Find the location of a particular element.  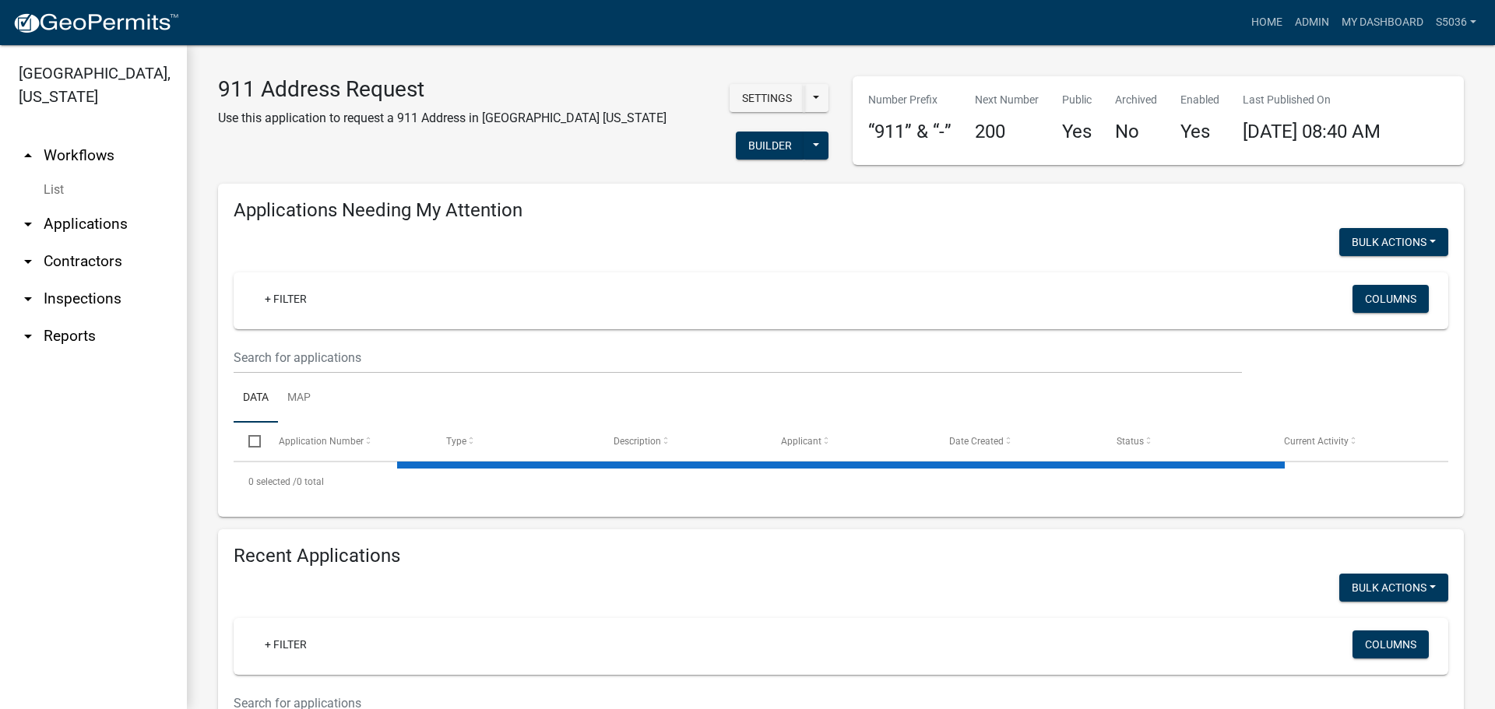

a: Home is located at coordinates (1267, 23).